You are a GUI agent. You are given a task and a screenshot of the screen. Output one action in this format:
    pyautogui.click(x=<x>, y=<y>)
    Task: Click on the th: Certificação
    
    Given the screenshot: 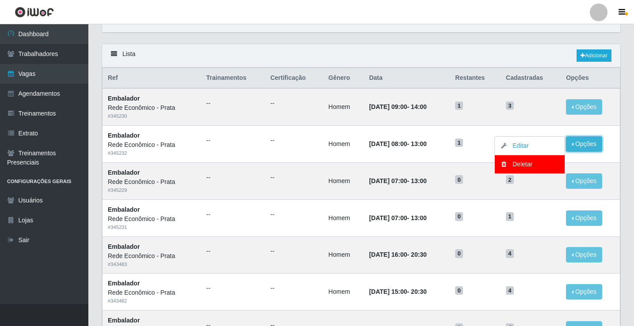 What is the action you would take?
    pyautogui.click(x=294, y=78)
    